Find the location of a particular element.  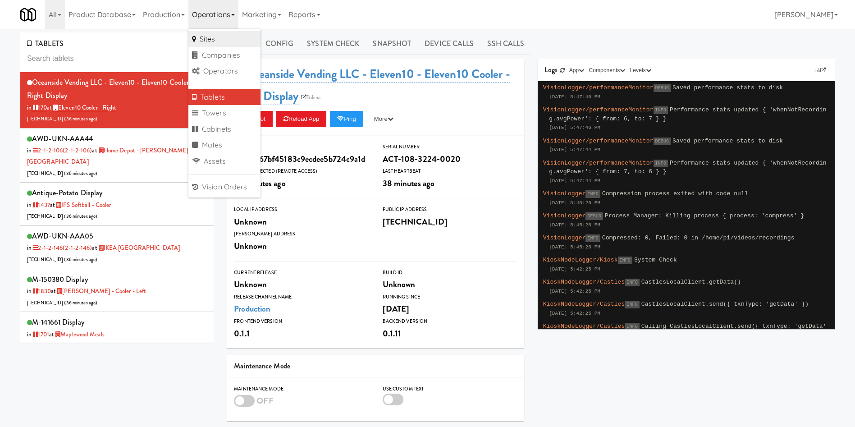

div: Last Heartbeat is located at coordinates (450, 171).